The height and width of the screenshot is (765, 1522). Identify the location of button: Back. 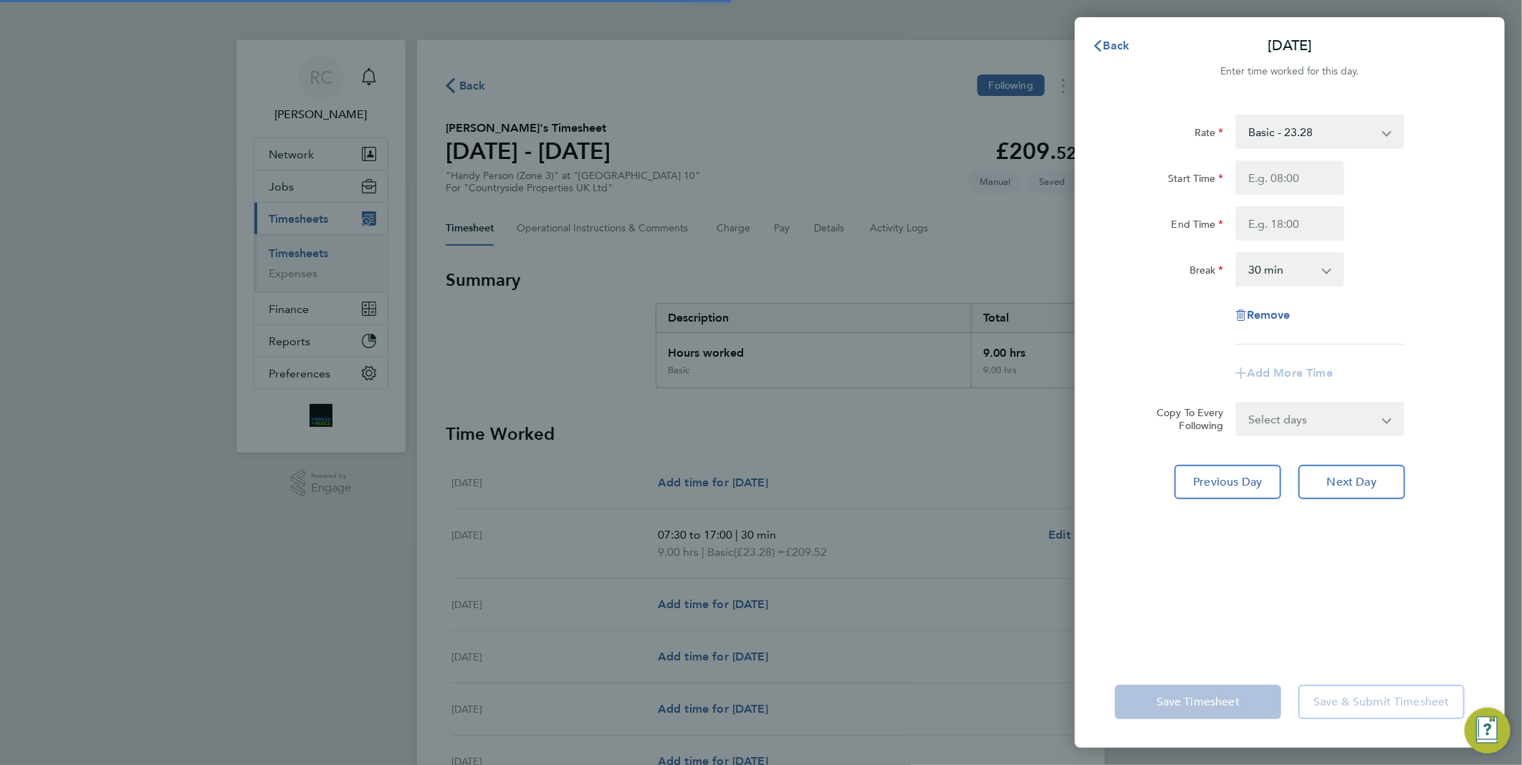
(1111, 46).